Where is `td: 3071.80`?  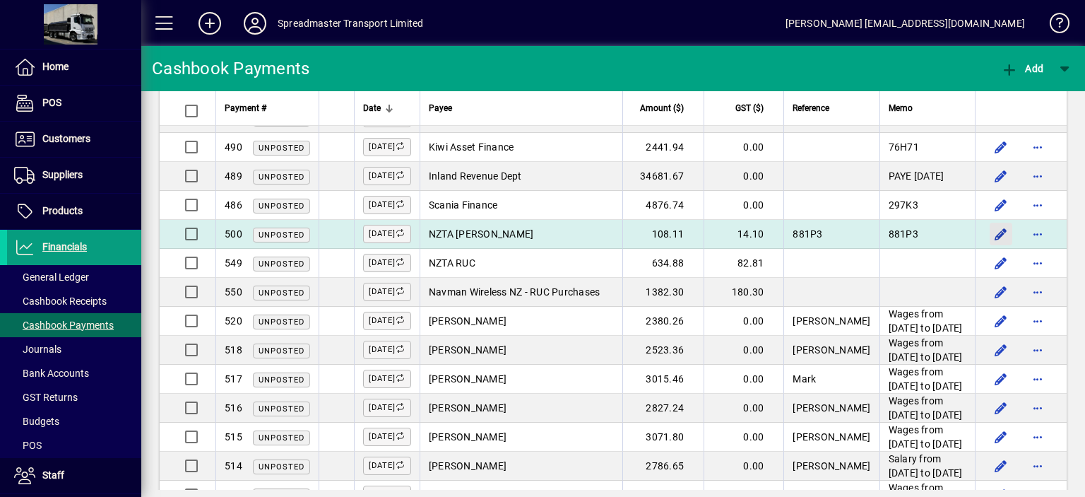
td: 3071.80 is located at coordinates (663, 437).